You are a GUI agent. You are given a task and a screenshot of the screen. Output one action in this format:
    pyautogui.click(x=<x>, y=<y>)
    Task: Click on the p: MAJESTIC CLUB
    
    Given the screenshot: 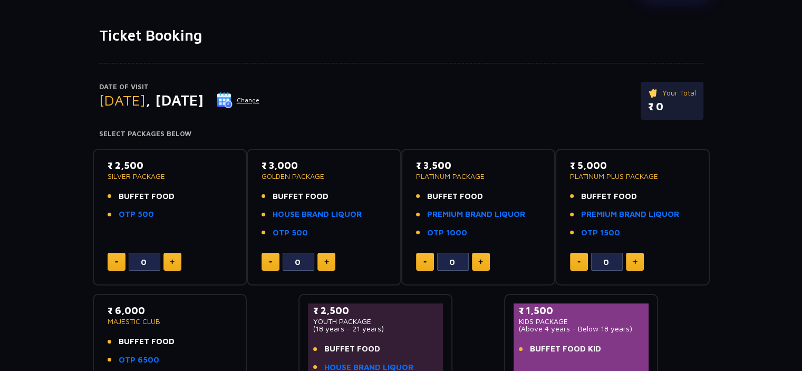 What is the action you would take?
    pyautogui.click(x=170, y=321)
    